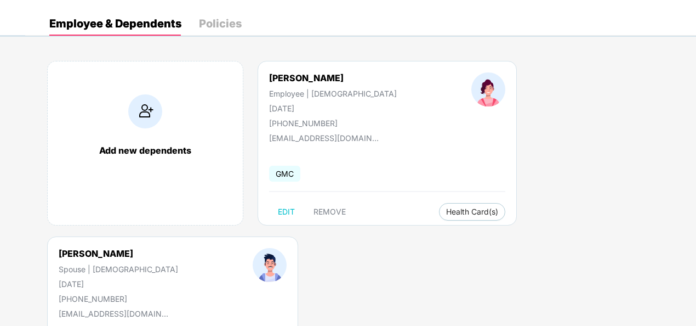  What do you see at coordinates (329, 212) in the screenshot?
I see `span: REMOVE` at bounding box center [329, 212].